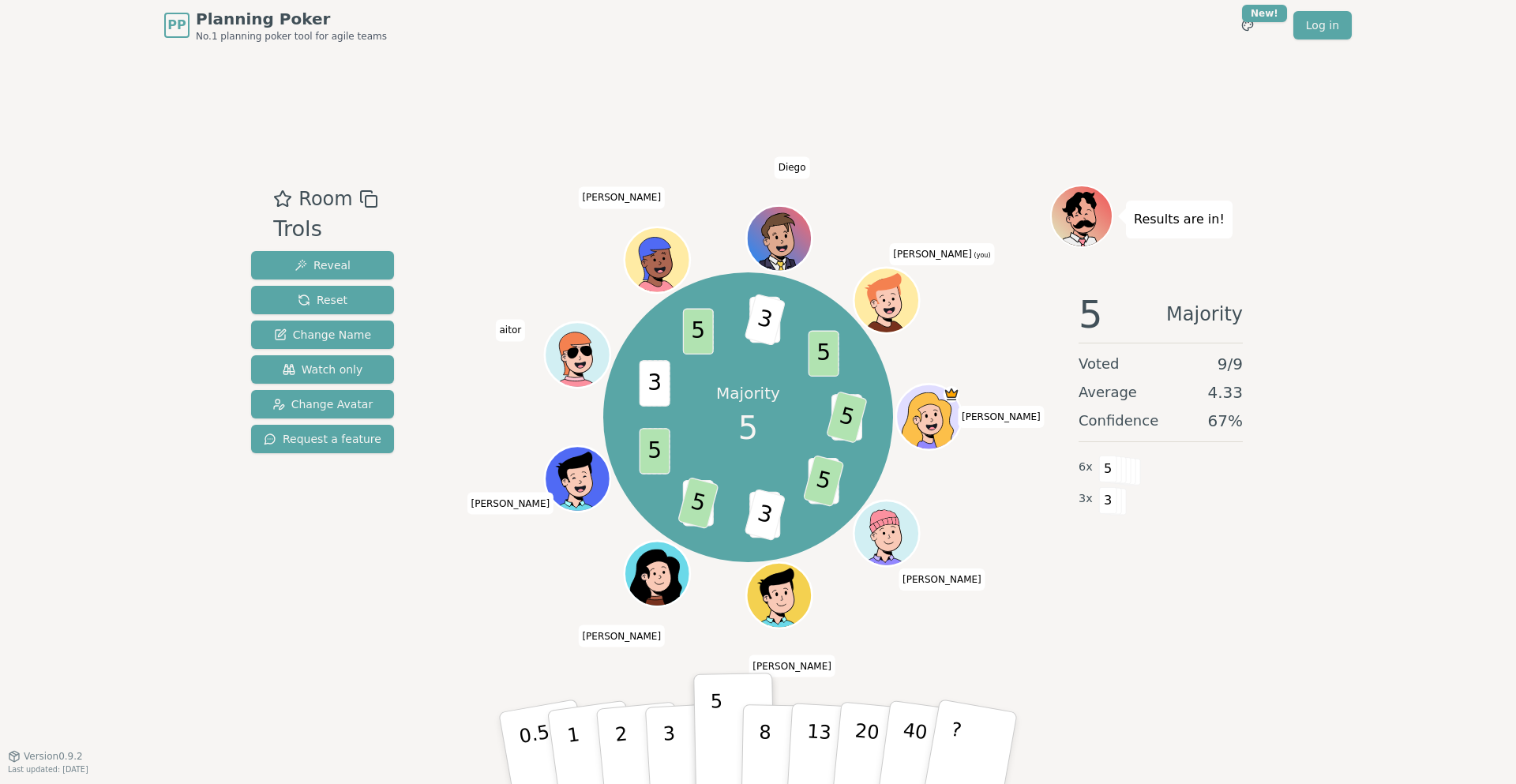 The image size is (1516, 784). What do you see at coordinates (322, 335) in the screenshot?
I see `span: Change Name` at bounding box center [322, 335].